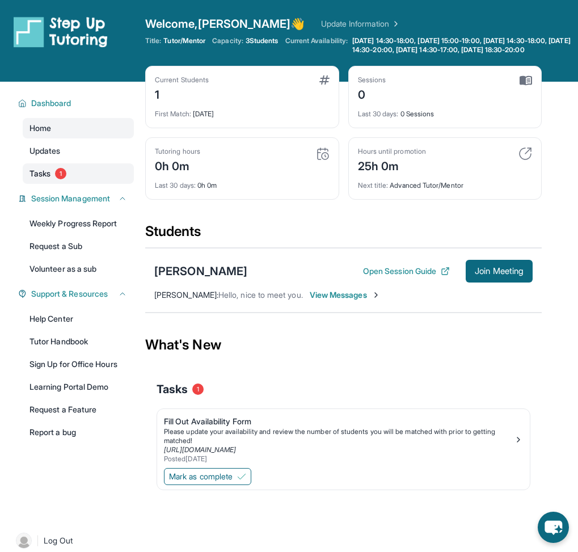  I want to click on span: Dashboard, so click(51, 103).